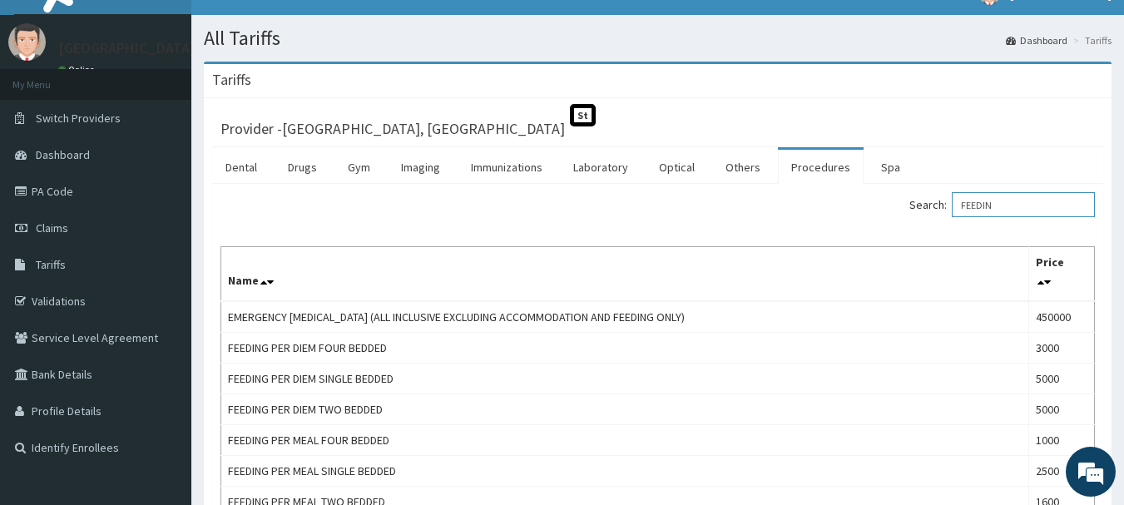 The width and height of the screenshot is (1124, 505). I want to click on div: Minimize live chat window, so click(293, 28).